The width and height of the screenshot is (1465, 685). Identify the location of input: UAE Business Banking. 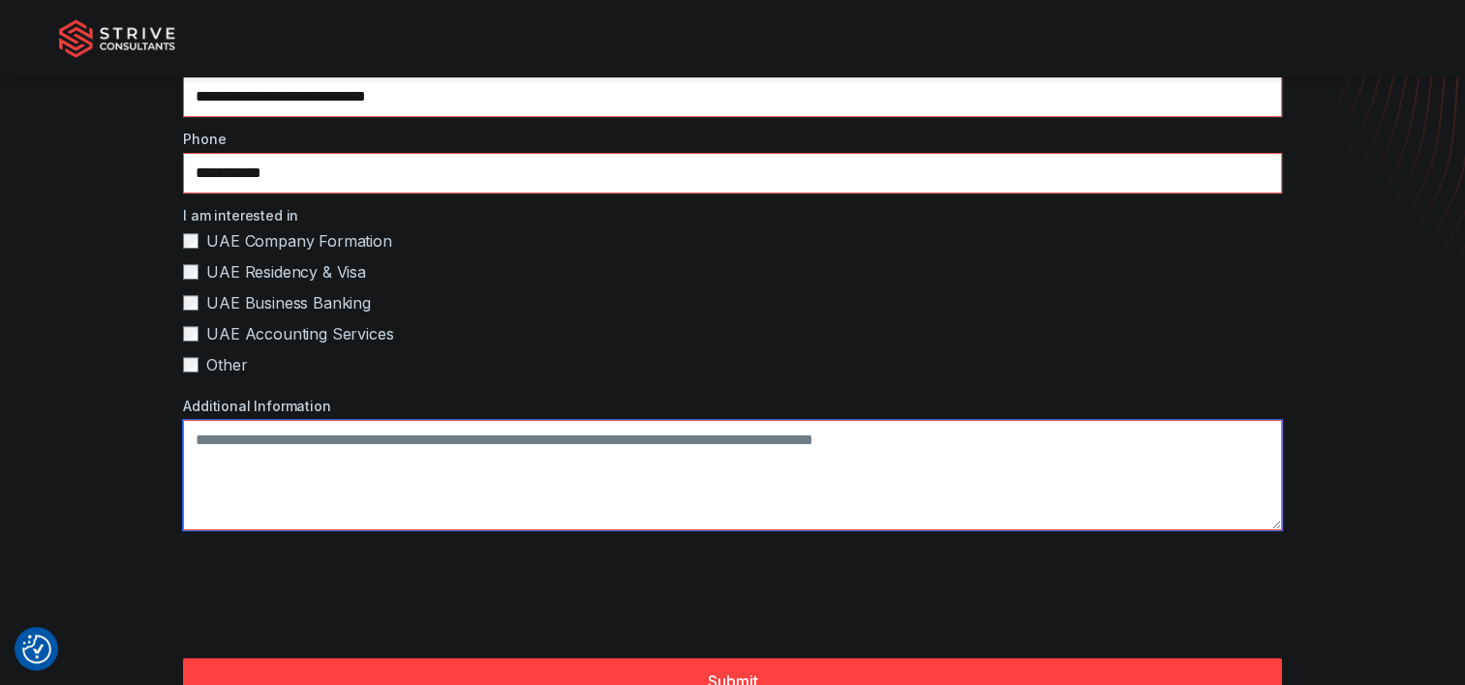
(191, 303).